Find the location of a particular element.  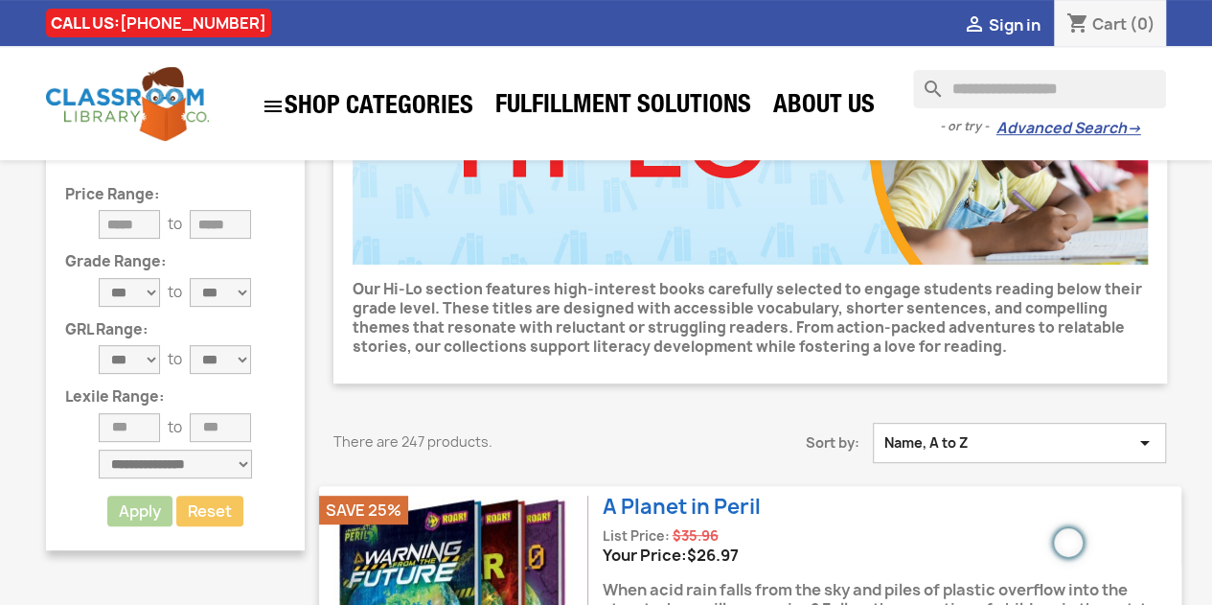

p: Our Hi-Lo section features high-interest books carefully selected to engage students reading belo... is located at coordinates (750, 318).